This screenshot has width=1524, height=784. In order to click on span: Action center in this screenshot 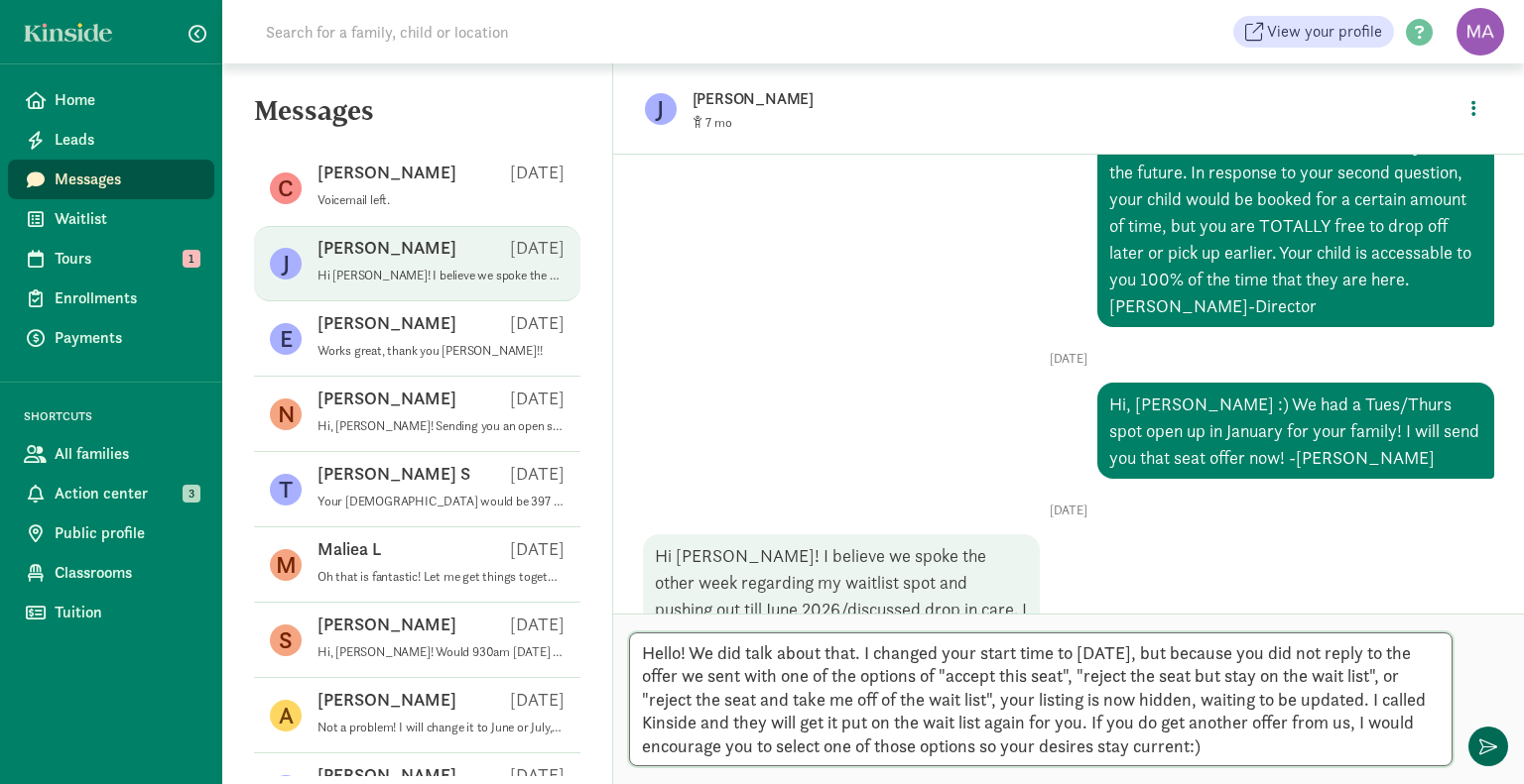, I will do `click(126, 494)`.